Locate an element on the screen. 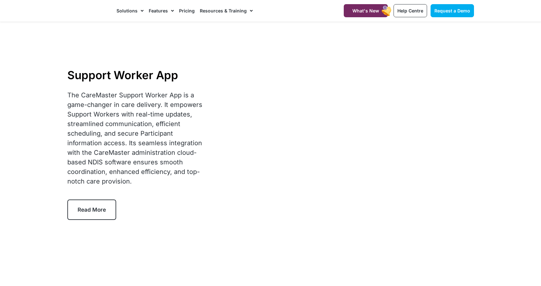 This screenshot has width=541, height=286. span: Help Centre is located at coordinates (411, 11).